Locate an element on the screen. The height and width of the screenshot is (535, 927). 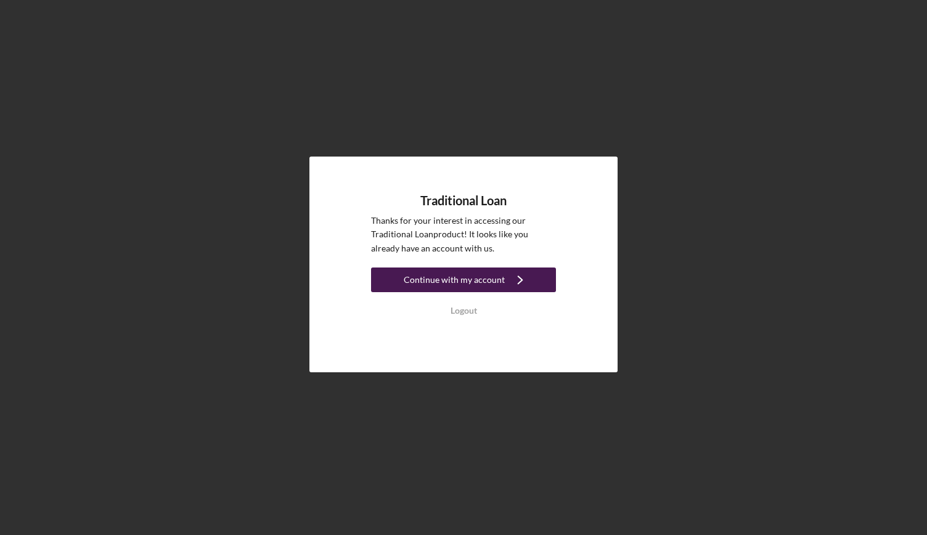
div: Logout is located at coordinates (464, 311).